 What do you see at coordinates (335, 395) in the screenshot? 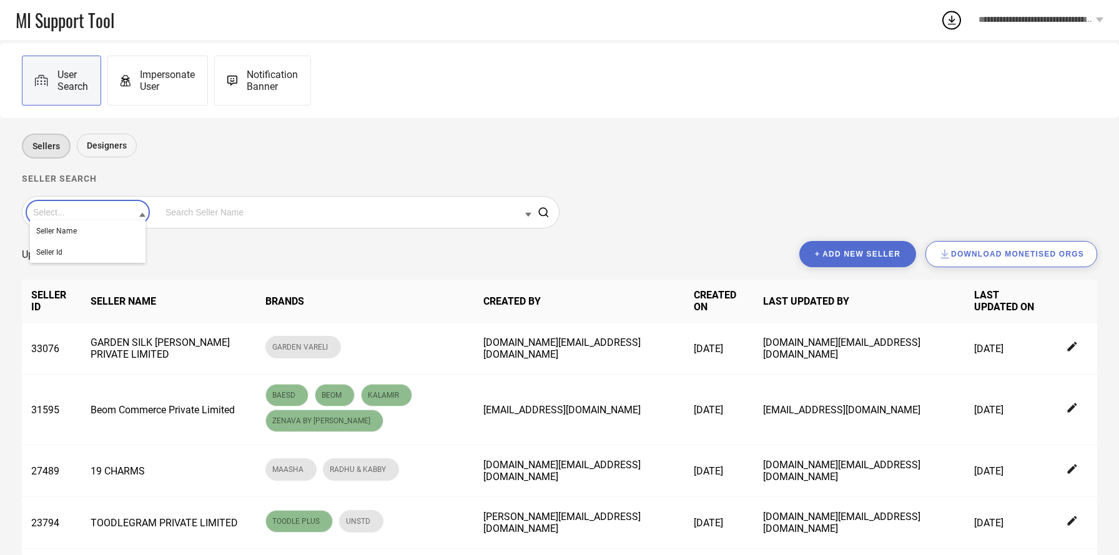
I see `span: BEOM` at bounding box center [335, 395].